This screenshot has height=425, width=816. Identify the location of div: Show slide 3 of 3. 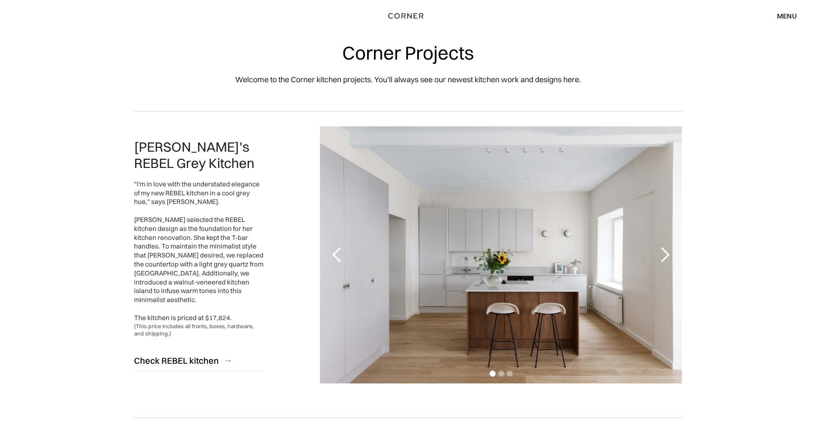
(510, 373).